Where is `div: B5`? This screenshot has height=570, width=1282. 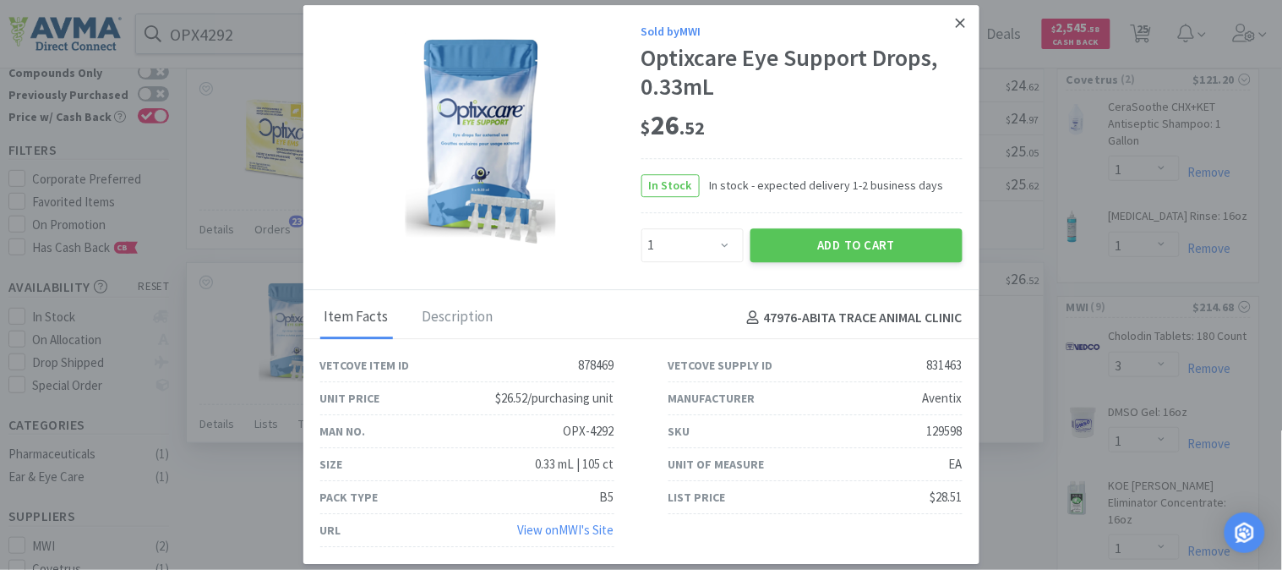 div: B5 is located at coordinates (607, 498).